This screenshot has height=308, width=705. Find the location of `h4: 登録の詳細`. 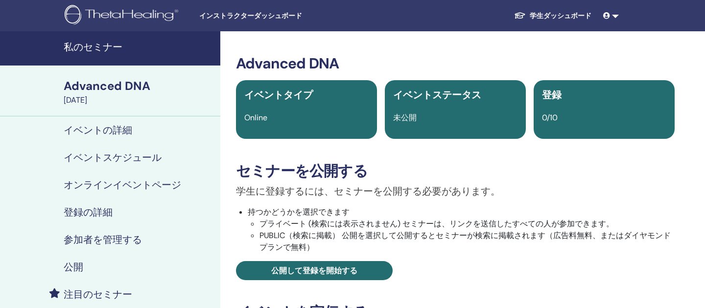

h4: 登録の詳細 is located at coordinates (88, 212).